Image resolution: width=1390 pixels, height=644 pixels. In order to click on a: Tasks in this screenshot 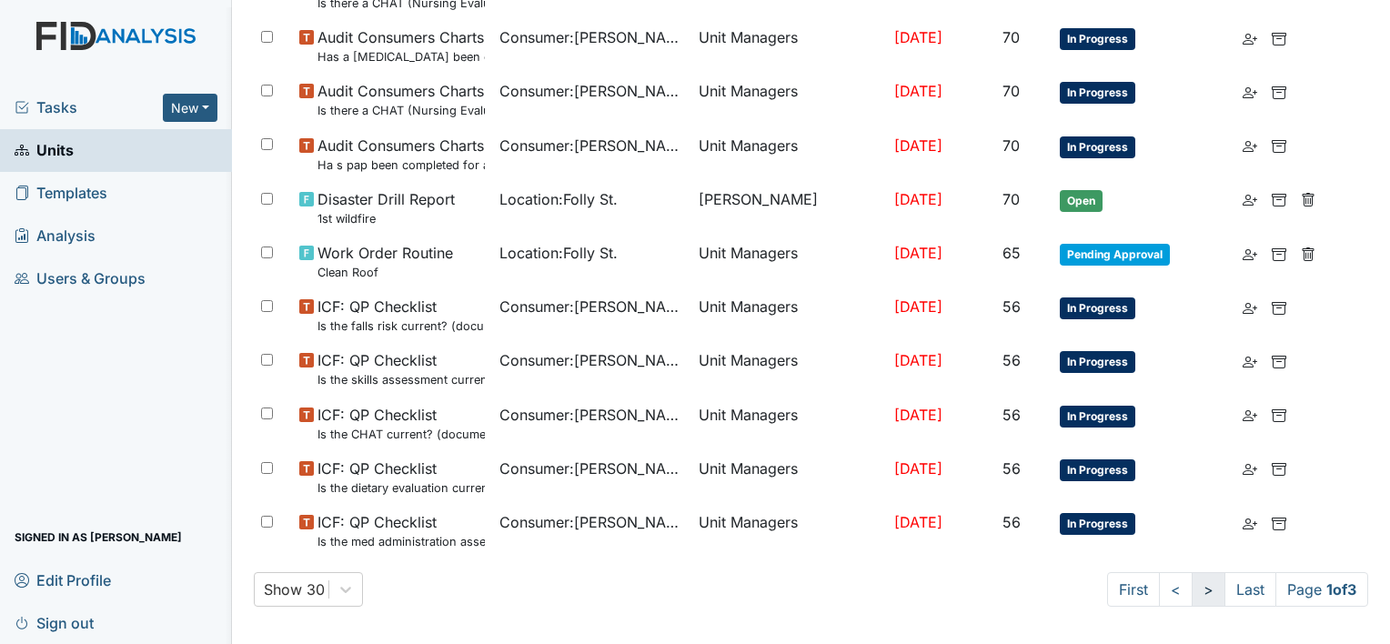, I will do `click(88, 107)`.